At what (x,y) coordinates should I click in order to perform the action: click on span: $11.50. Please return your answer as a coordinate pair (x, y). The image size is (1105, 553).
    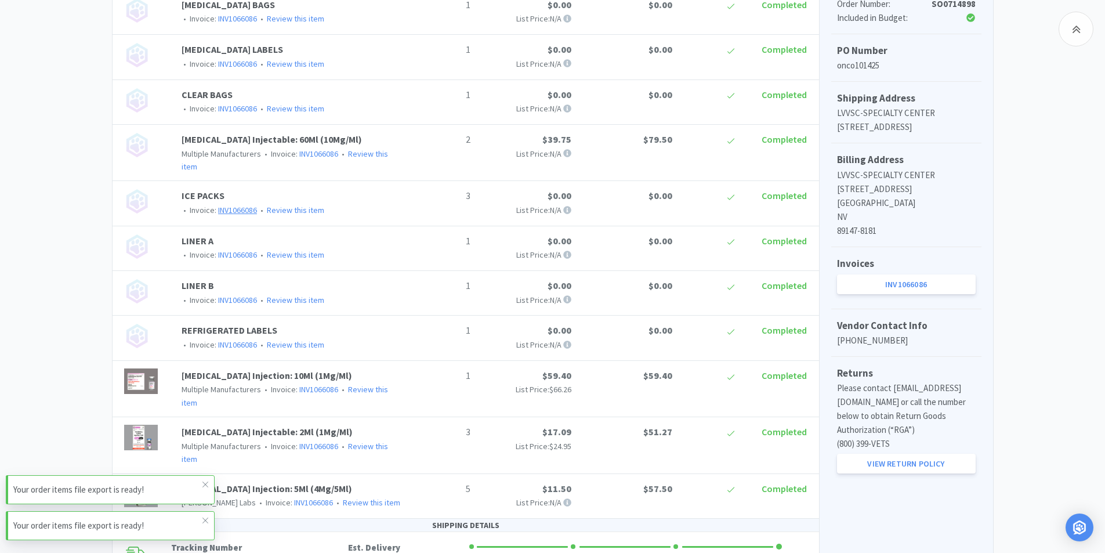
    Looking at the image, I should click on (557, 489).